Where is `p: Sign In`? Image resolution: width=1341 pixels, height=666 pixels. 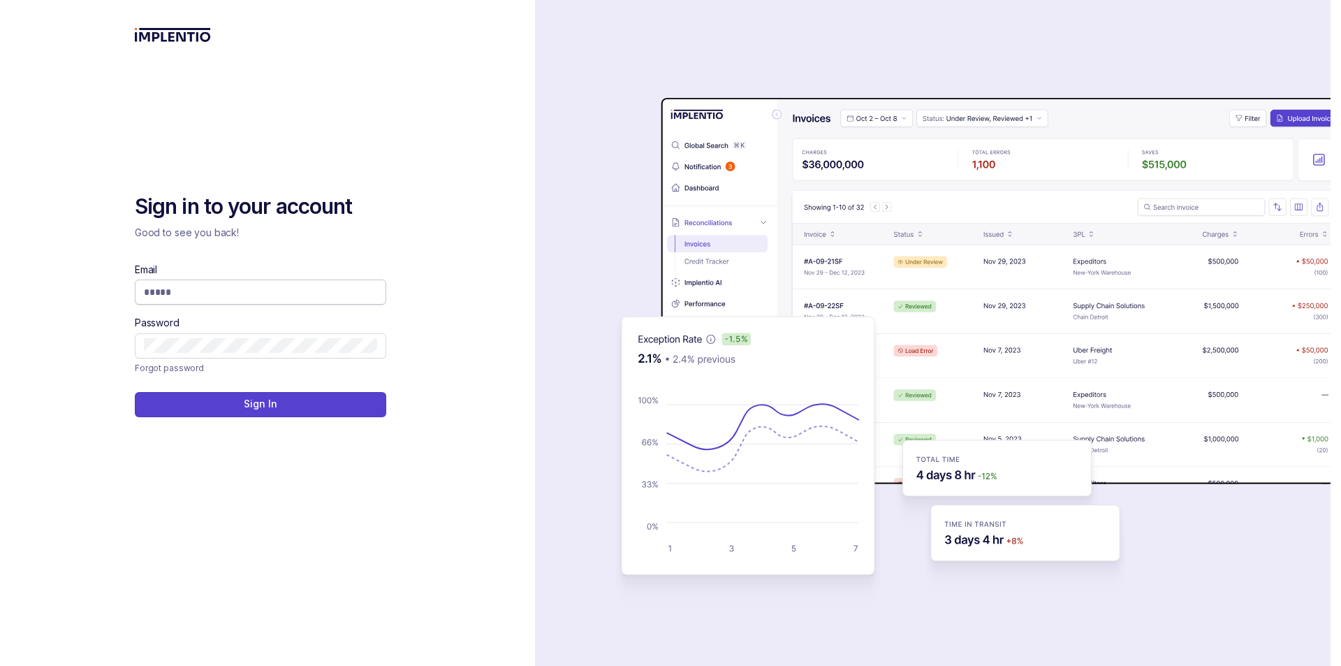
p: Sign In is located at coordinates (260, 404).